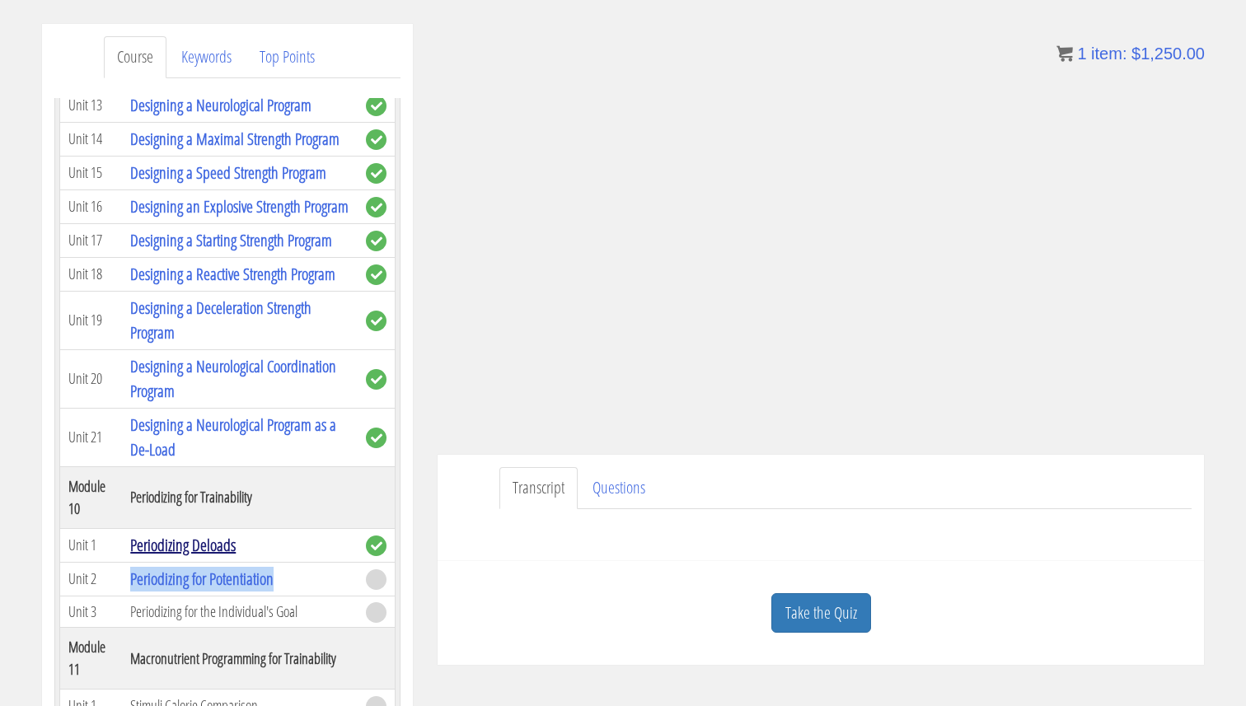 The height and width of the screenshot is (706, 1246). I want to click on a: Designing a Reactive Strength Program, so click(232, 274).